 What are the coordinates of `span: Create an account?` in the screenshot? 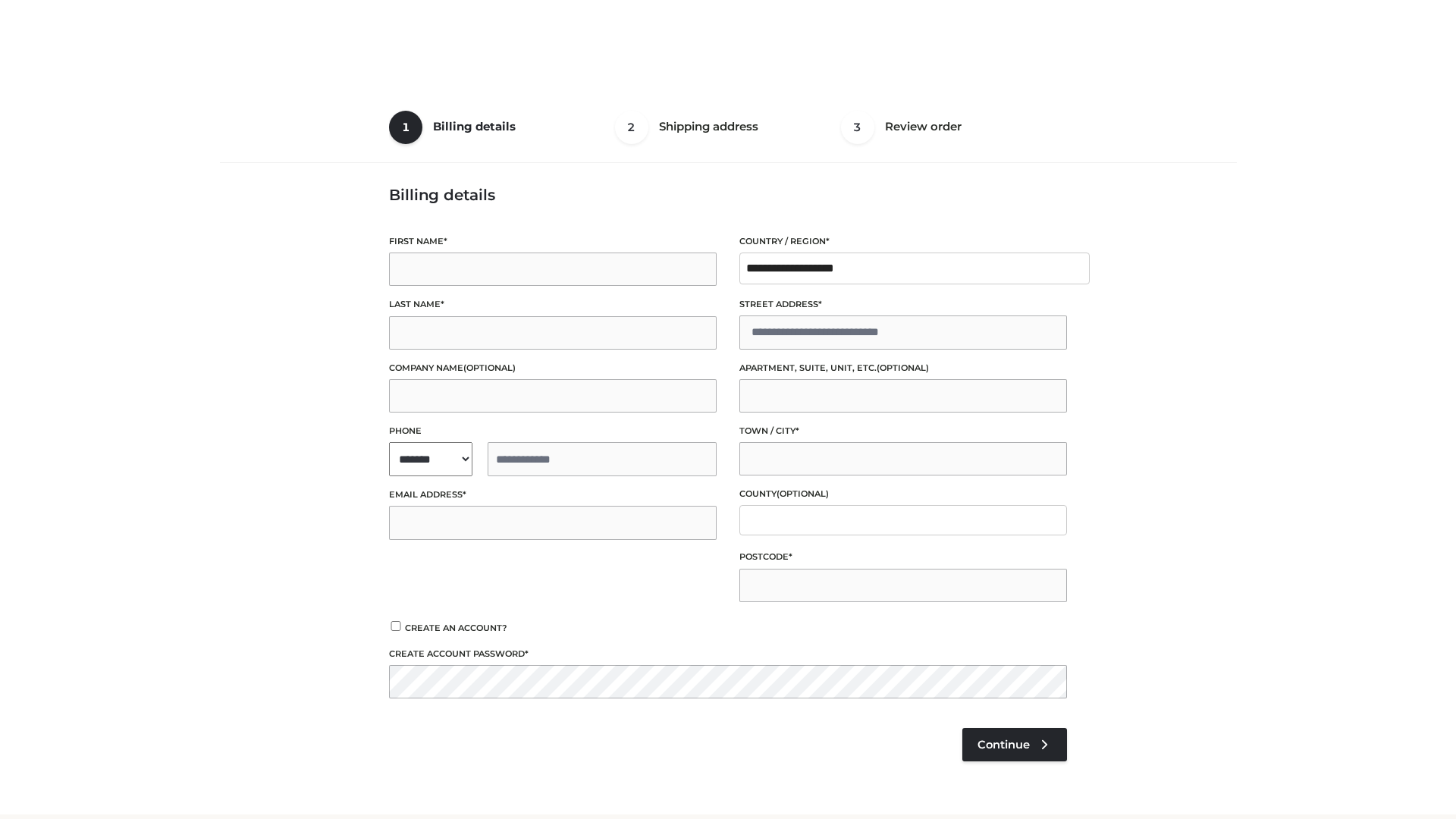 It's located at (455, 628).